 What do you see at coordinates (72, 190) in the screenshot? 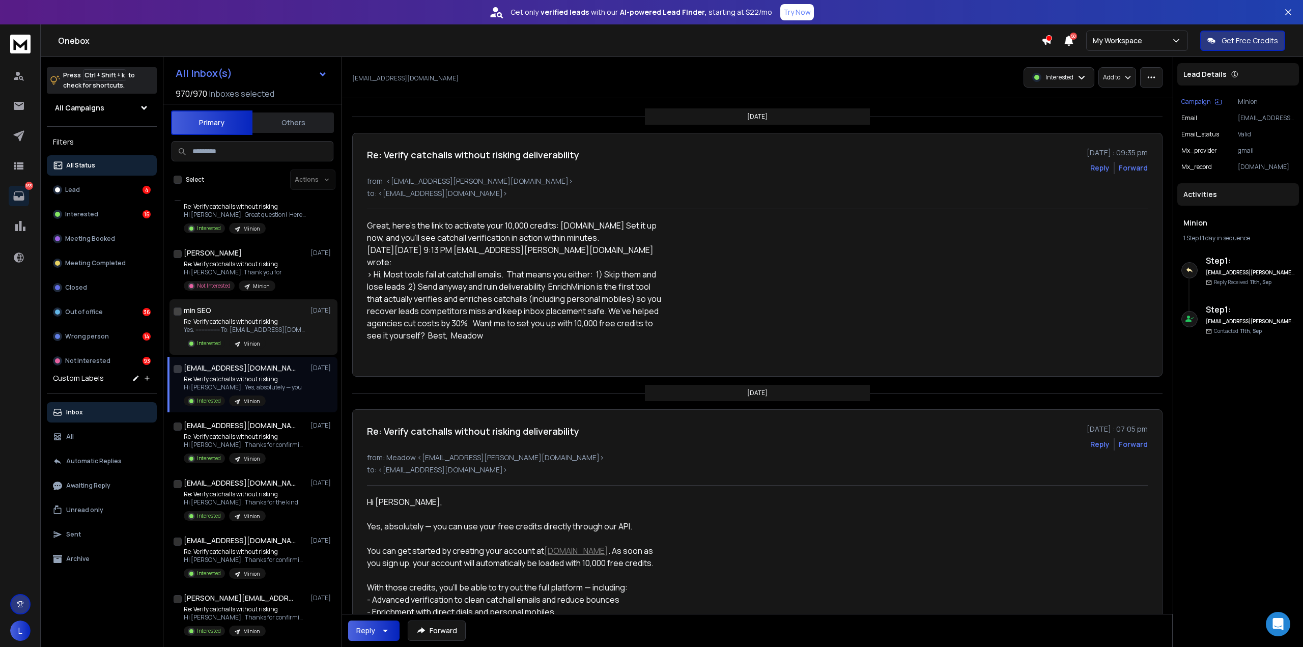
I see `p: Lead` at bounding box center [72, 190].